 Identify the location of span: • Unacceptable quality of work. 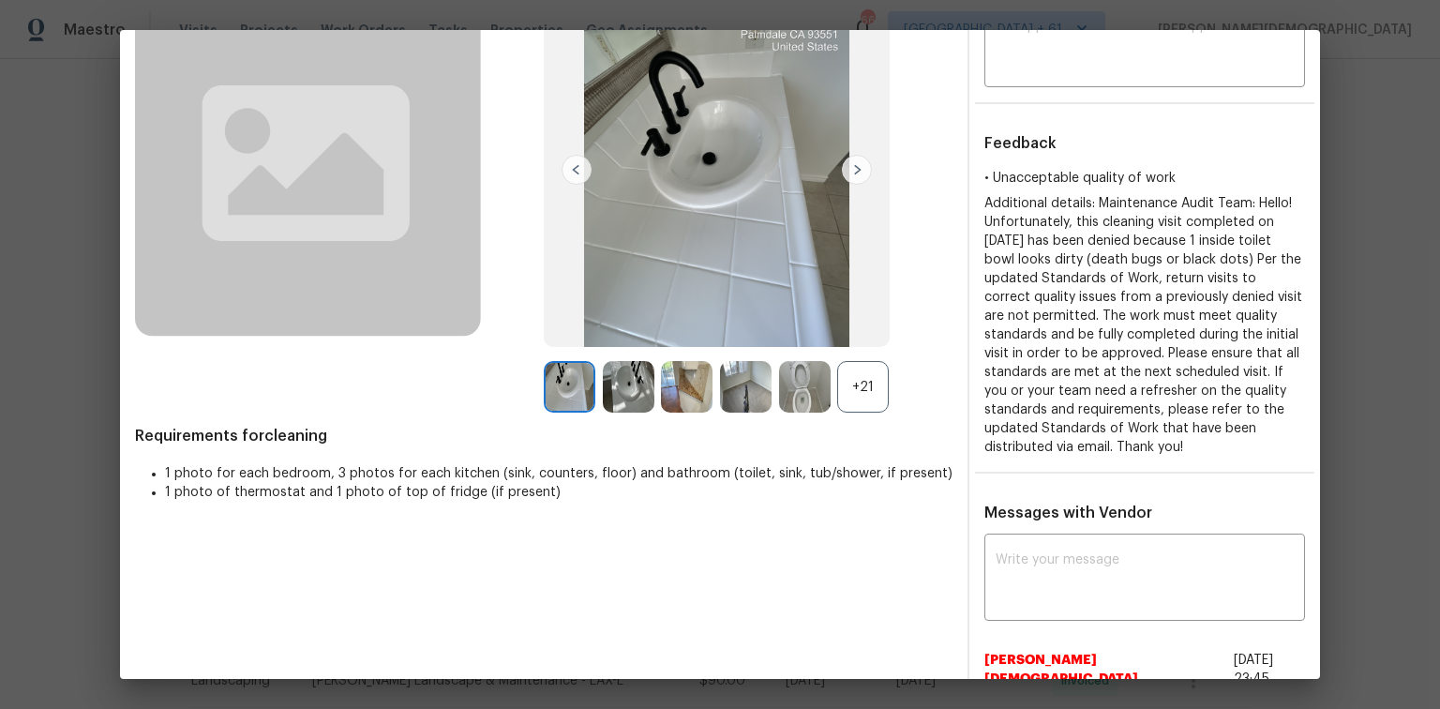
(1080, 178).